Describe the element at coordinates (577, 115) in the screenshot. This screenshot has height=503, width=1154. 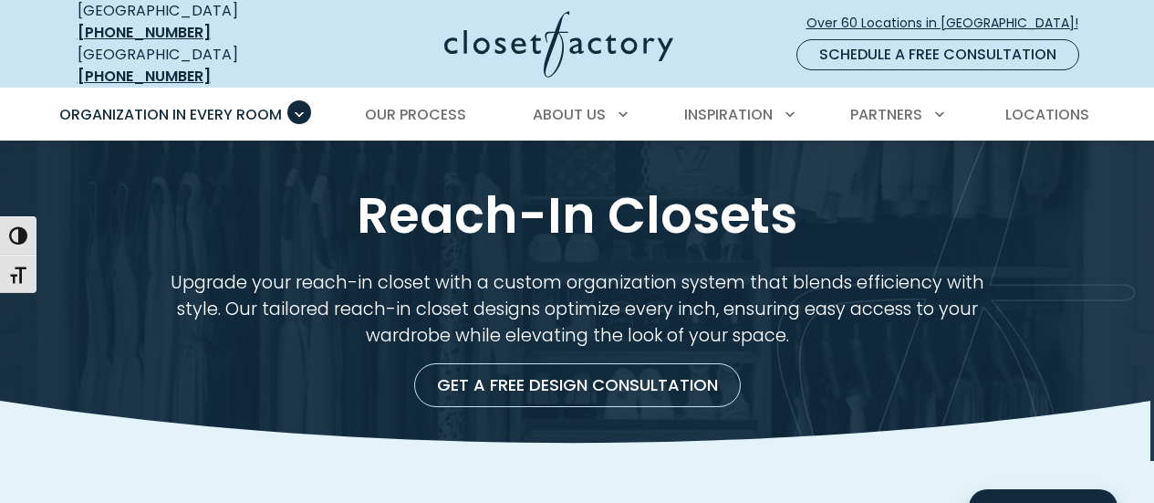
I see `nav: Primary Menu` at that location.